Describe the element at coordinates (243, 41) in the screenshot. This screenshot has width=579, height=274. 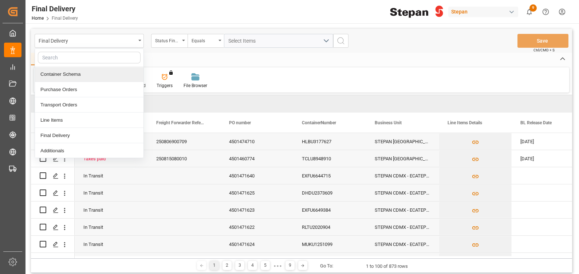
I see `span: Select Items` at that location.